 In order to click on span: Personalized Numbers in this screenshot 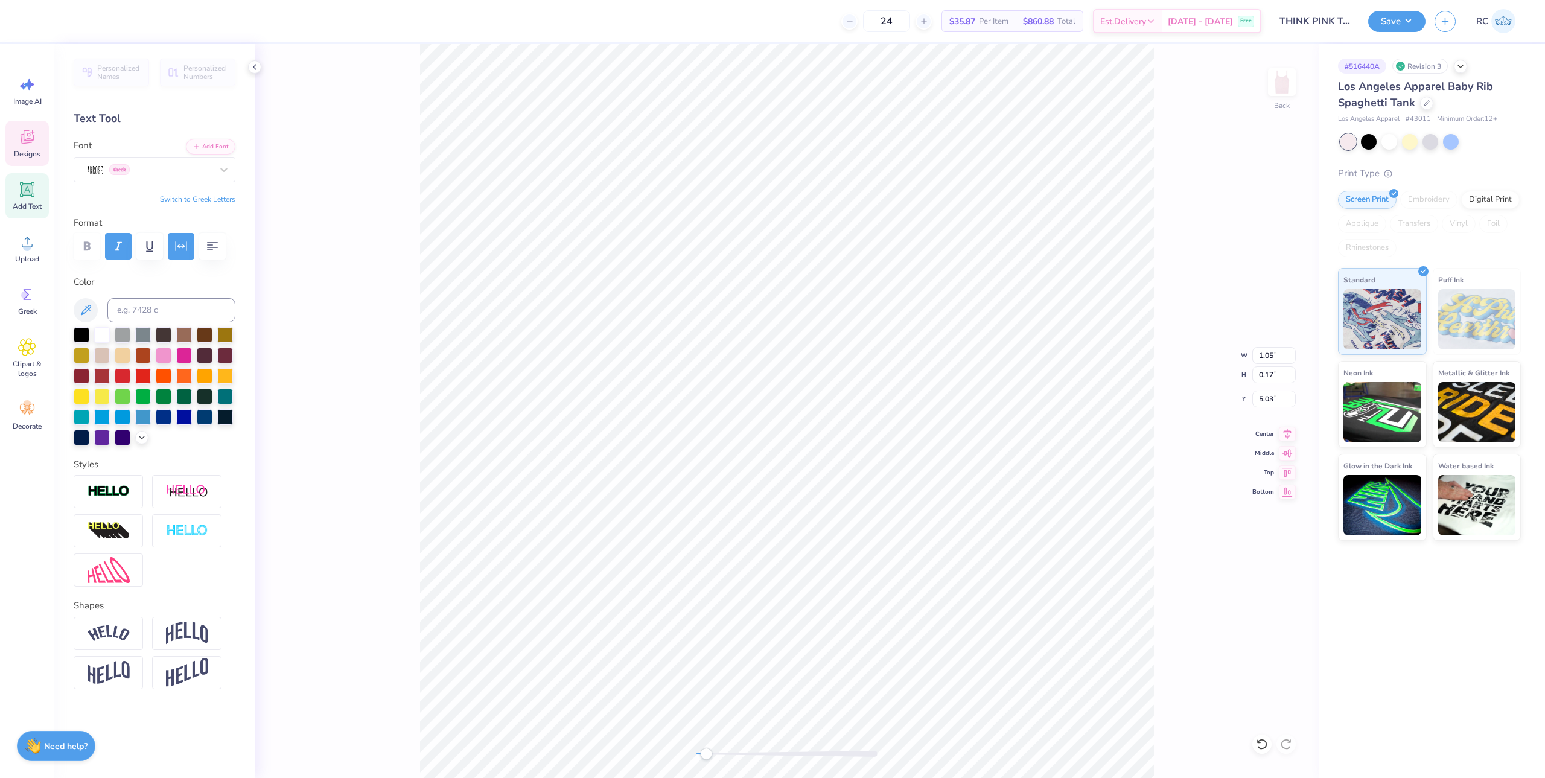, I will do `click(206, 72)`.